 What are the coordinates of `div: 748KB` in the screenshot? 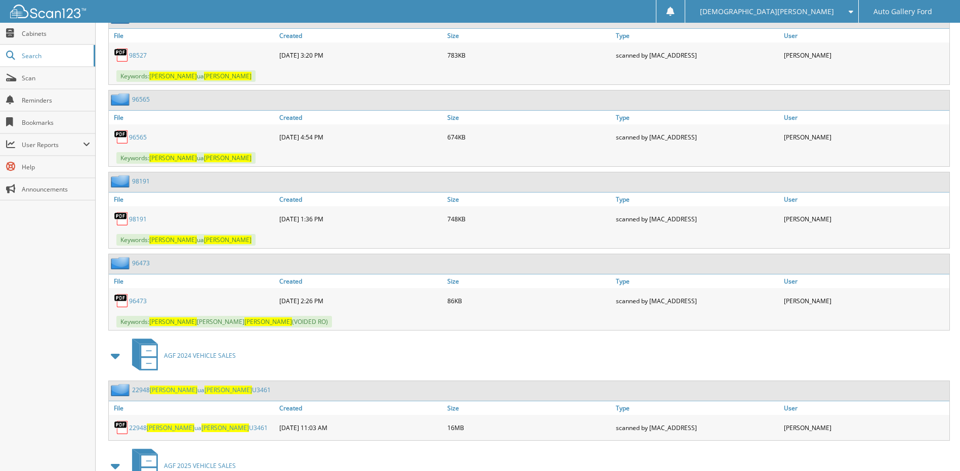 It's located at (529, 219).